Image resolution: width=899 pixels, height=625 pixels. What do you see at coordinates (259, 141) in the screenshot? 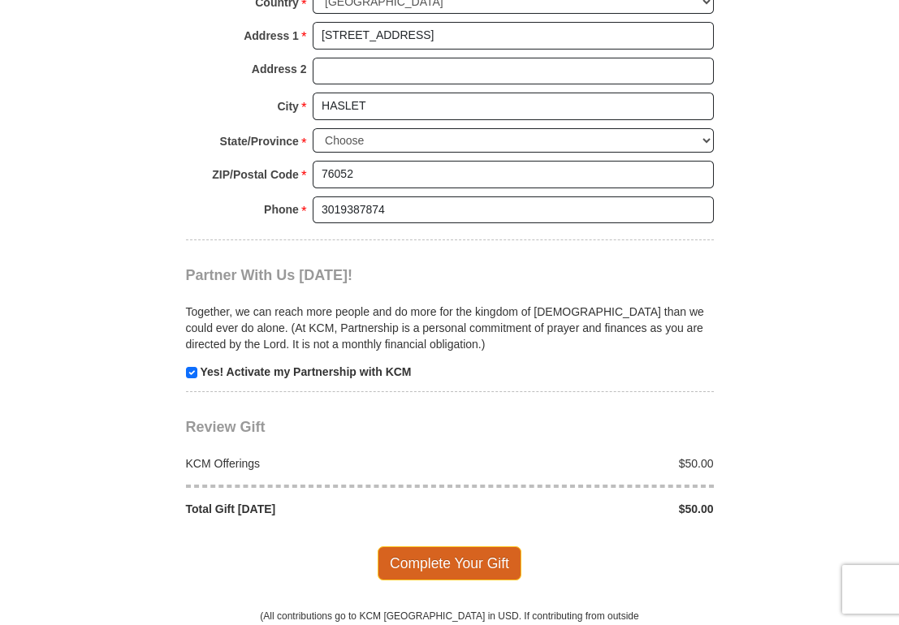
I see `strong: State/Province` at bounding box center [259, 141].